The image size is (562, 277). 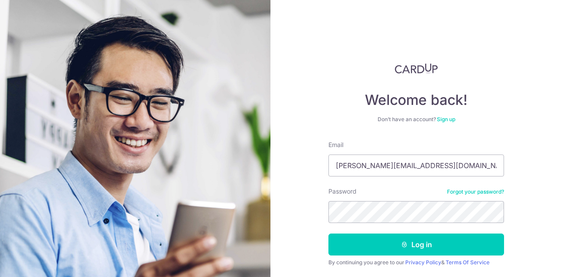 What do you see at coordinates (417, 100) in the screenshot?
I see `h4: Welcome back!` at bounding box center [417, 100].